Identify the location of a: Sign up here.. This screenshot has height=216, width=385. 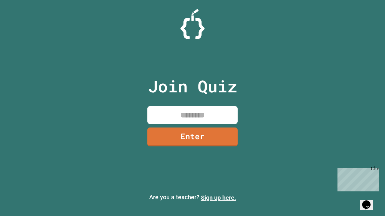
(218, 198).